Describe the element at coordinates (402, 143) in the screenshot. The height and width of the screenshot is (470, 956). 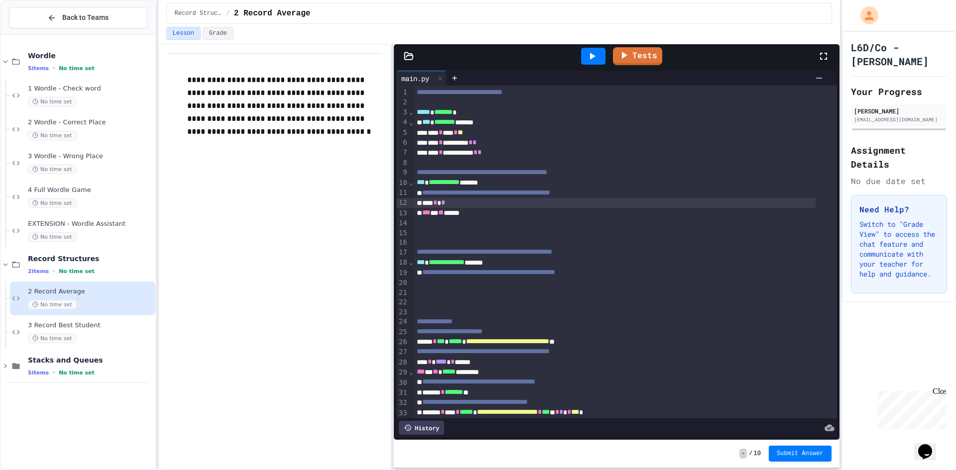
I see `div: 6` at that location.